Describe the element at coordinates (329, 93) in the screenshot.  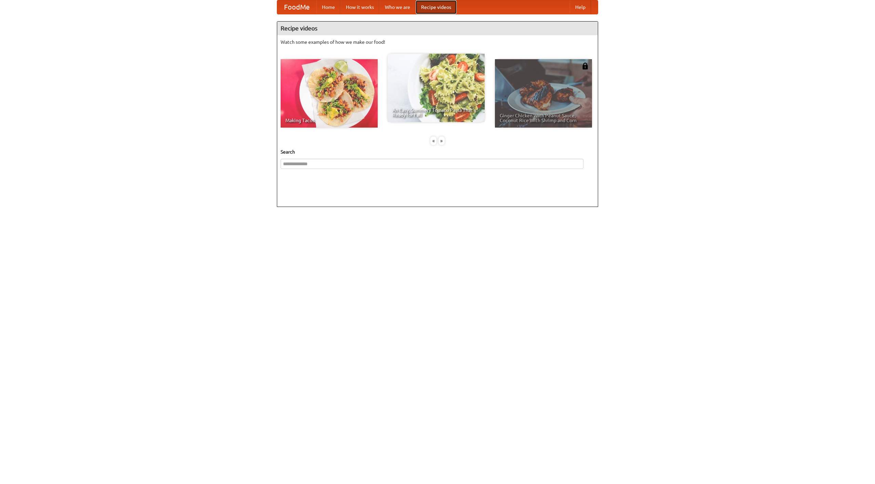
I see `a: Making Tacos` at that location.